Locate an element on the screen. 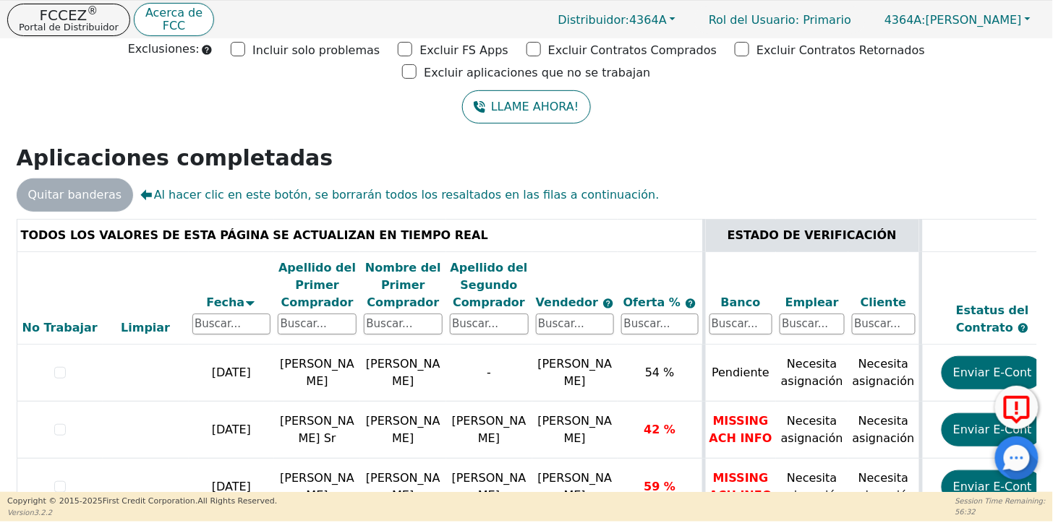  td: Pendiente is located at coordinates (740, 372).